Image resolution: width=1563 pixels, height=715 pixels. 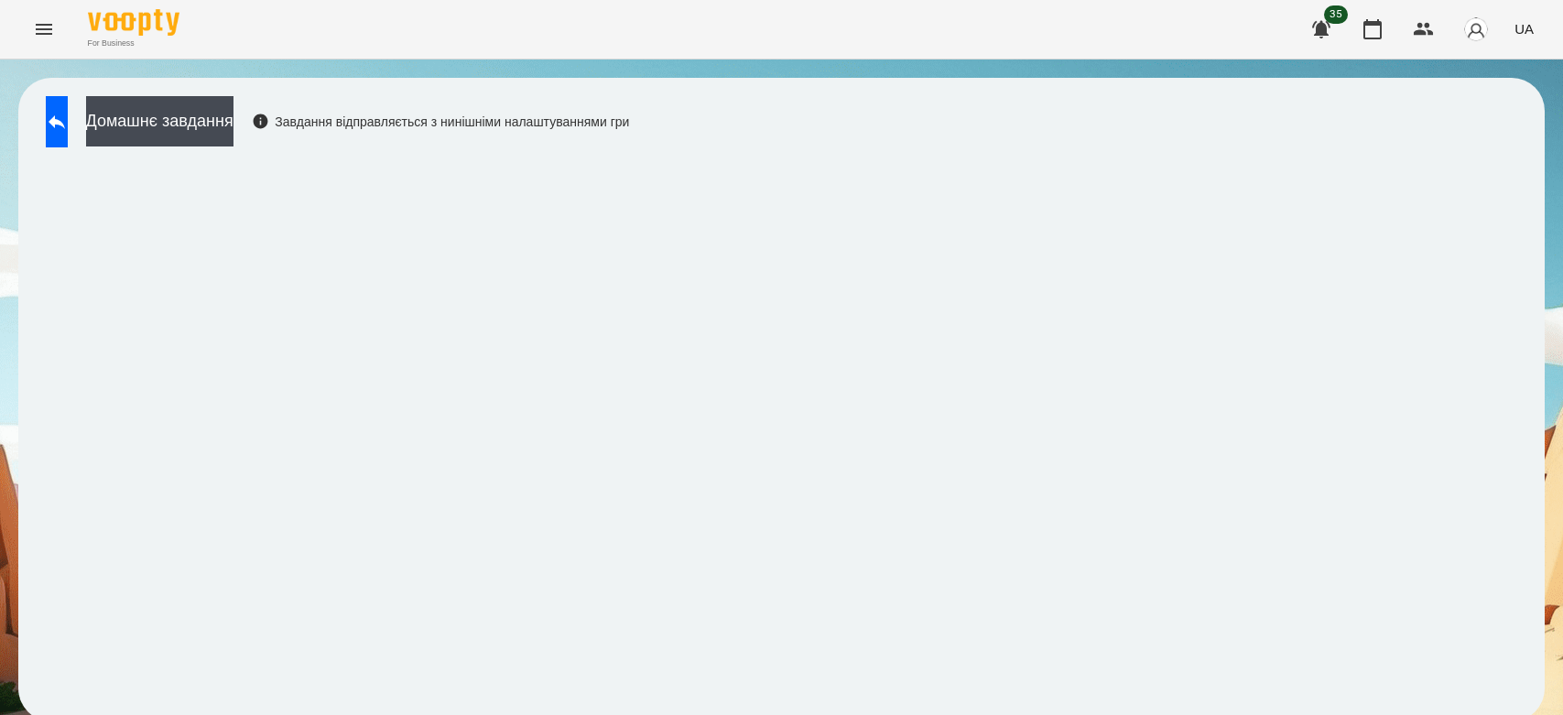 I want to click on img: Voopty Logo, so click(x=134, y=22).